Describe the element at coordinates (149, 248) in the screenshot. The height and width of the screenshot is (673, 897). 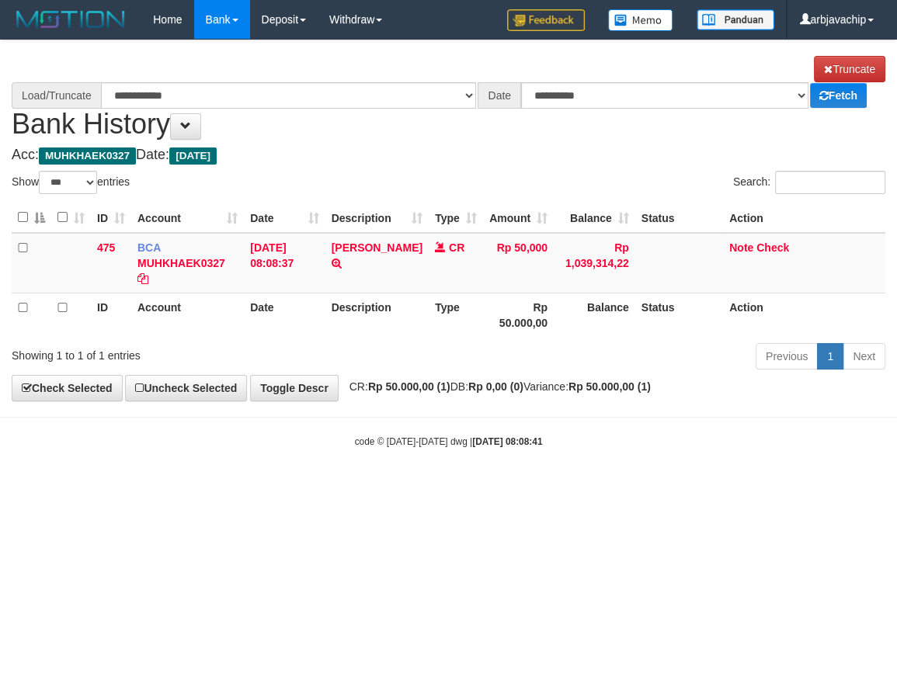
I see `span: BCA` at that location.